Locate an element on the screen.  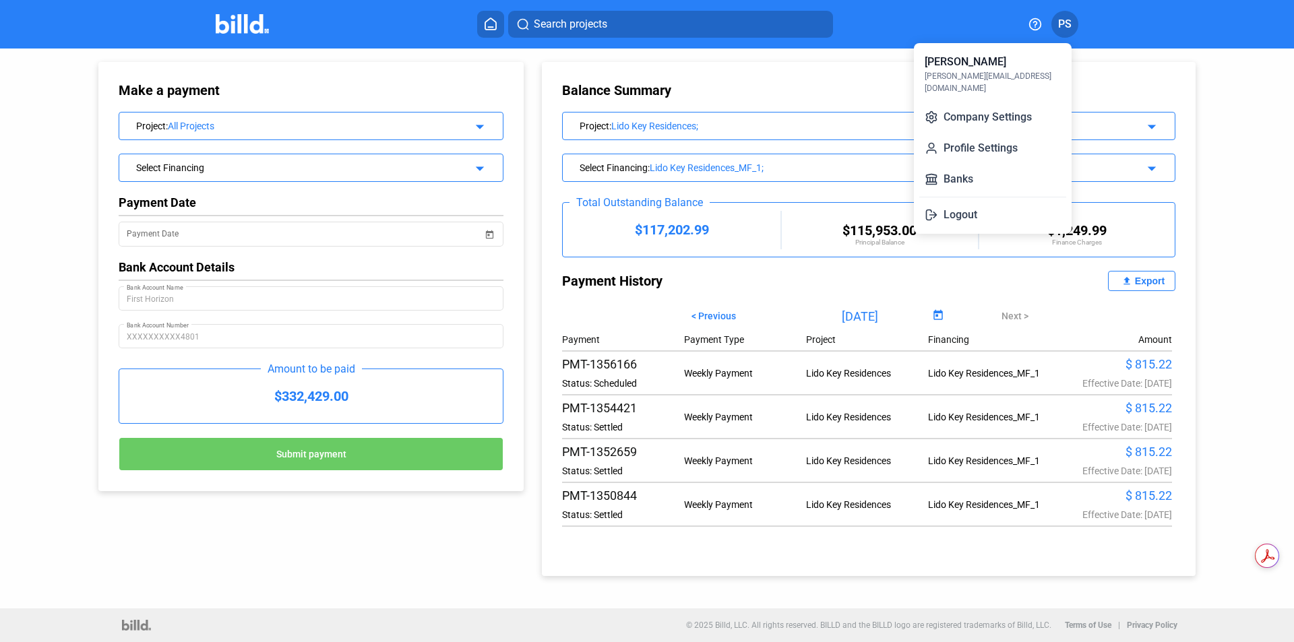
button: Logout is located at coordinates (992, 215).